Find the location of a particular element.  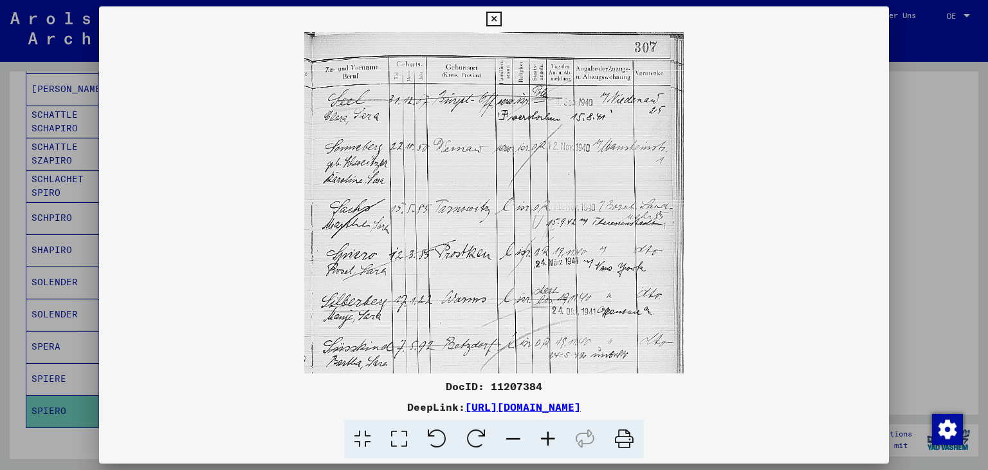

div: DeepLink: is located at coordinates (494, 407).